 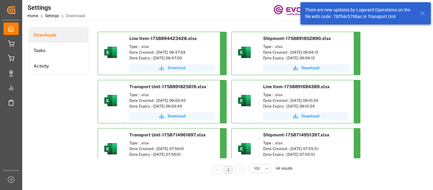 What do you see at coordinates (294, 10) in the screenshot?
I see `img: Evonik-brand-mark-Deep-Purple-RGB.jpeg_1700498283.jpeg` at bounding box center [294, 10].